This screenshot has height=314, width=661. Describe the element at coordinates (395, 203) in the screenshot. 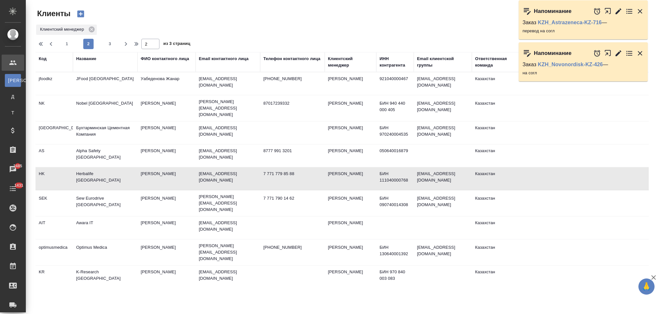

I see `td: БИН 090740014308` at that location.